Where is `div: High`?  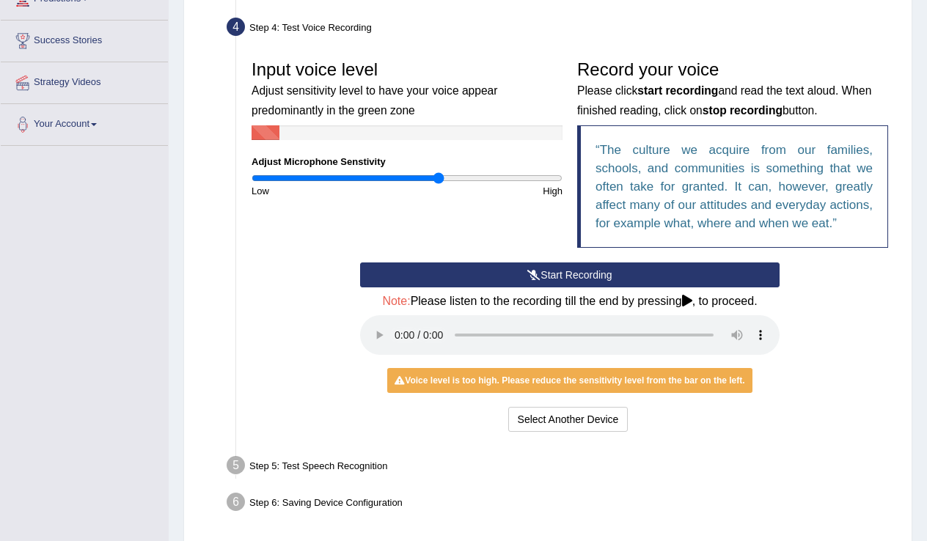
div: High is located at coordinates (488, 191).